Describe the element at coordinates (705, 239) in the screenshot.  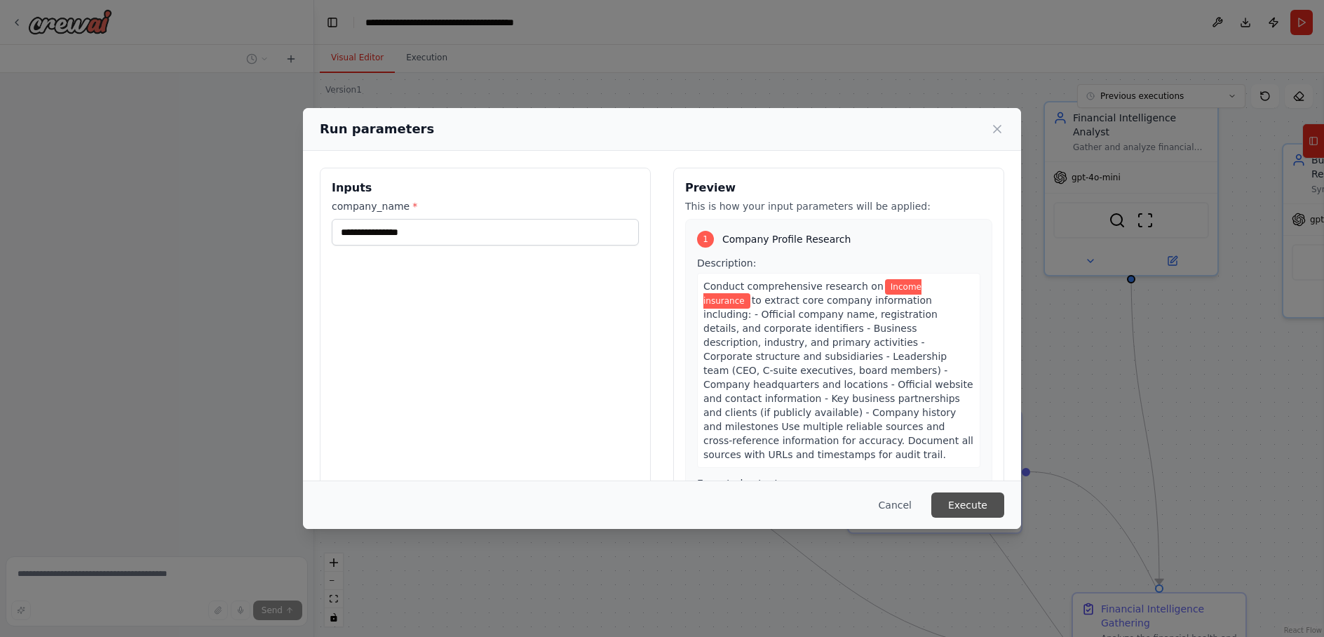
I see `div: 1` at that location.